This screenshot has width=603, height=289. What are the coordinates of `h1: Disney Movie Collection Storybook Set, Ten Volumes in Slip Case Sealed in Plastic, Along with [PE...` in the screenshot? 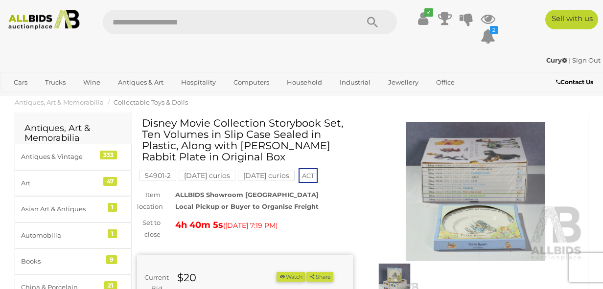 It's located at (246, 140).